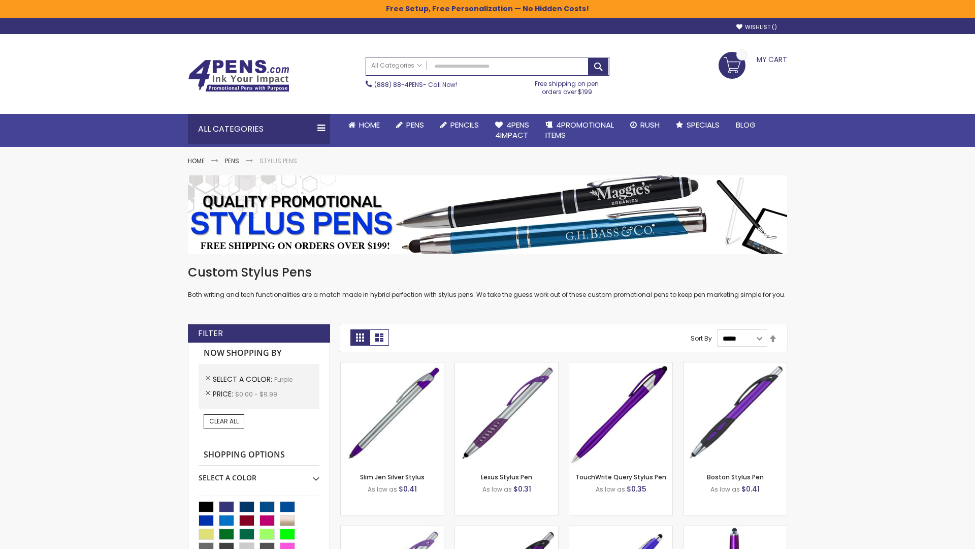 This screenshot has height=549, width=975. Describe the element at coordinates (580, 130) in the screenshot. I see `a: 4PROMOTIONALITEMS` at that location.